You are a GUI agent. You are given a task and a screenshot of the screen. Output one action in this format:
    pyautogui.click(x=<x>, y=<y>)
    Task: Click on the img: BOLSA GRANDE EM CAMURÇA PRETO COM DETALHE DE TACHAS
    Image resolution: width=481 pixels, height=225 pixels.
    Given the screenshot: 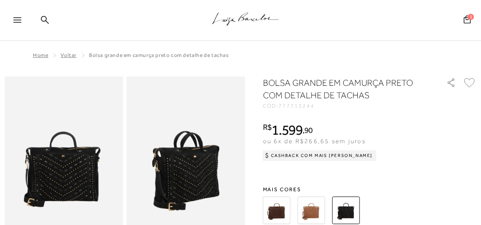 What is the action you would take?
    pyautogui.click(x=346, y=210)
    